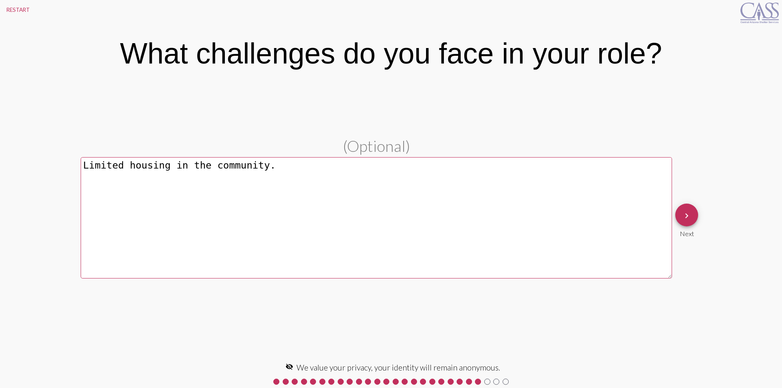 This screenshot has height=388, width=782. Describe the element at coordinates (289, 367) in the screenshot. I see `mat-icon: visibility_off` at that location.